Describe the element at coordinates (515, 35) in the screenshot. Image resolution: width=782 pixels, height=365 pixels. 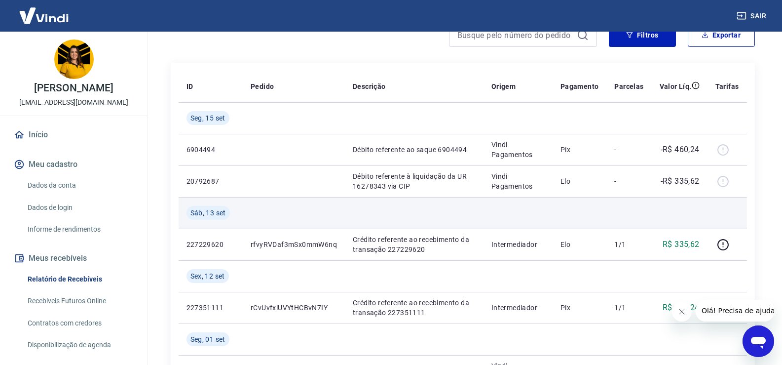
I see `input: Busque pelo número do pedido` at that location.